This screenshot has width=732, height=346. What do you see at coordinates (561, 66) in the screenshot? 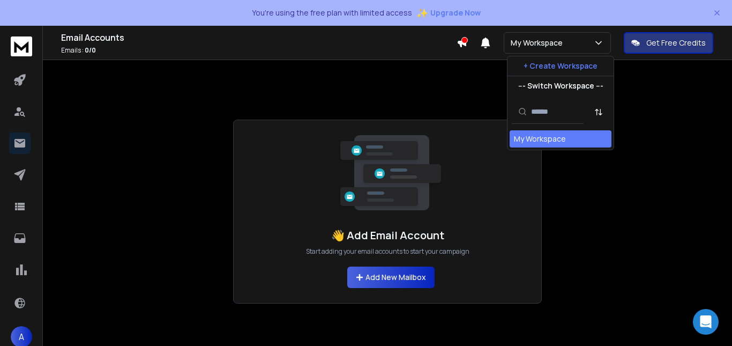
I see `button: + Create Workspace` at bounding box center [561, 66].